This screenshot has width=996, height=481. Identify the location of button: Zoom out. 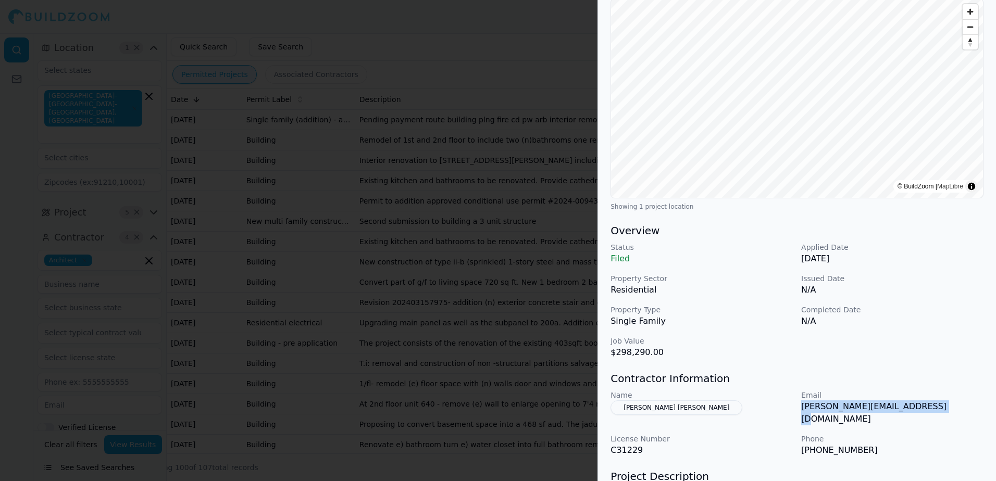
(970, 27).